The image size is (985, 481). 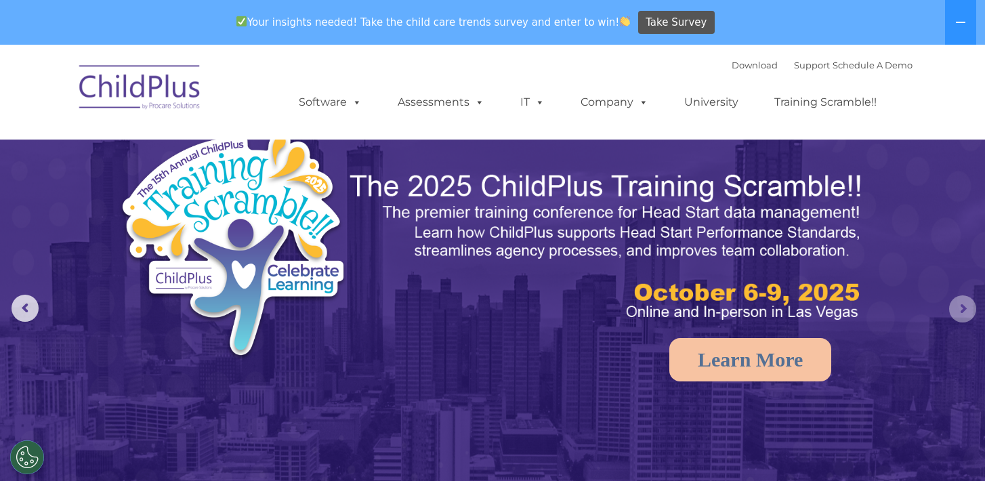 I want to click on span: Last name, so click(x=209, y=94).